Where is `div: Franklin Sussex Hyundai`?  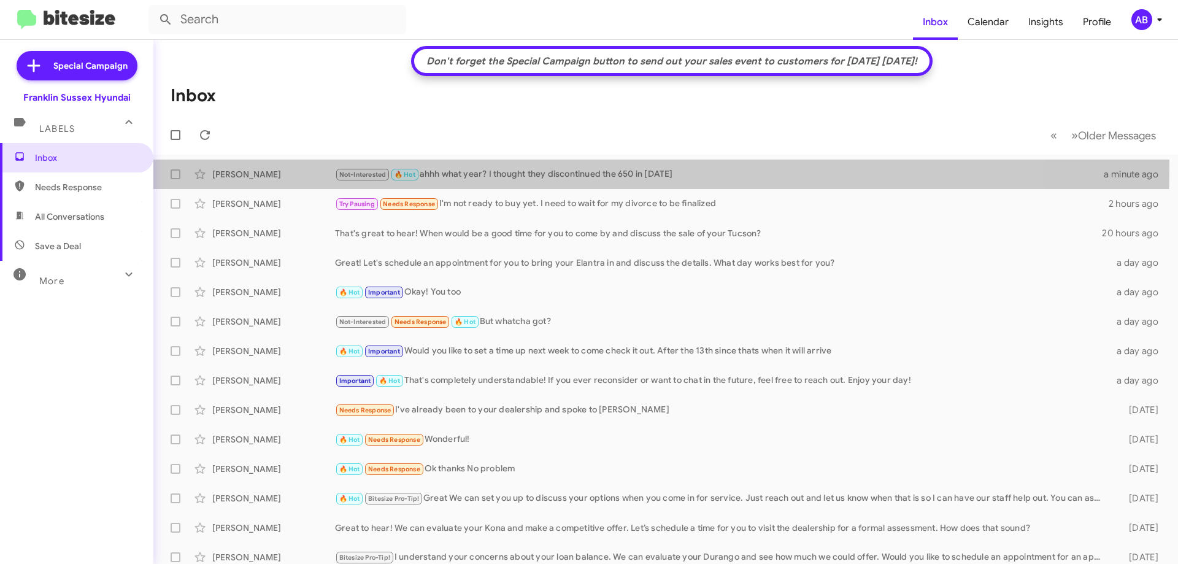 div: Franklin Sussex Hyundai is located at coordinates (77, 98).